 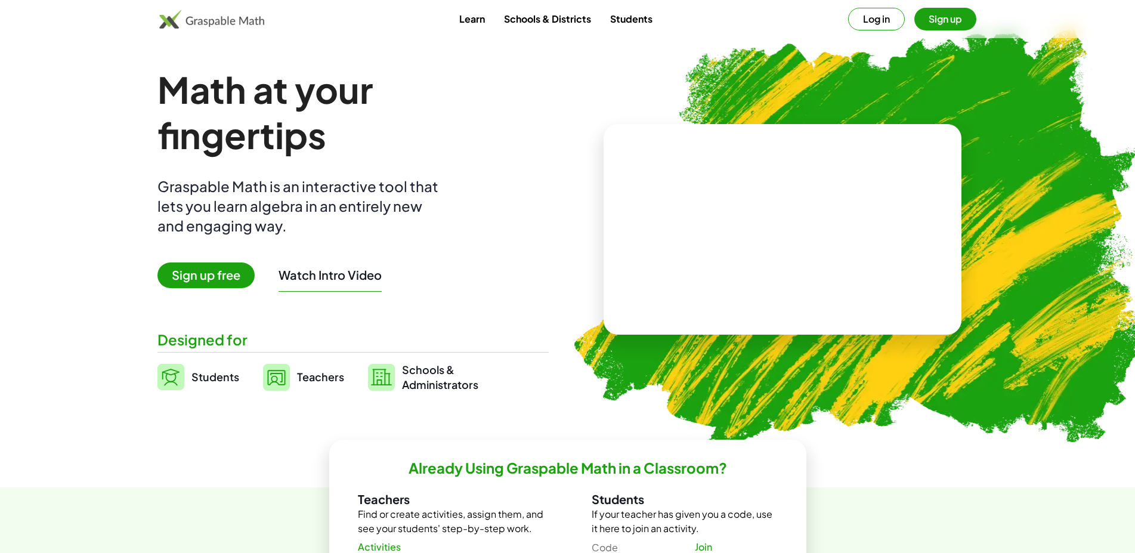 What do you see at coordinates (685, 521) in the screenshot?
I see `p: If your teacher has given you a code, use it here to join an activity.` at bounding box center [685, 521].